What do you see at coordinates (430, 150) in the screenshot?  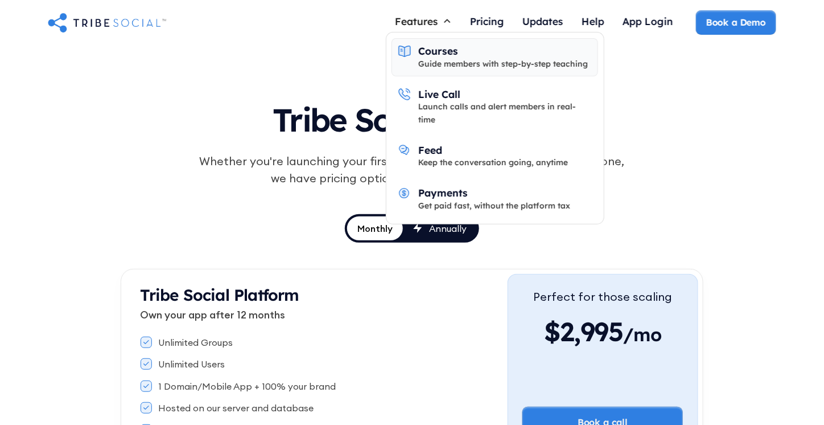 I see `div: Feed` at bounding box center [430, 150].